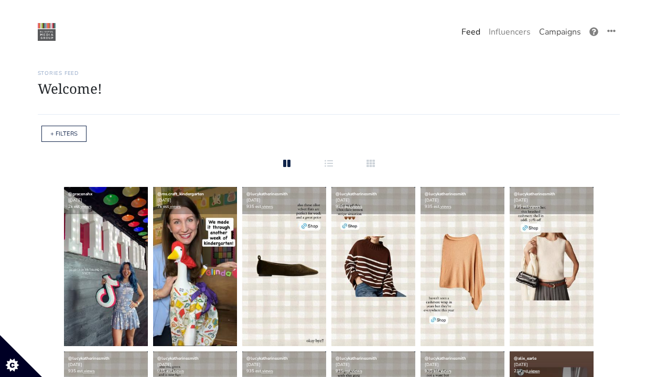 The width and height of the screenshot is (657, 377). I want to click on a: + FILTERS, so click(64, 134).